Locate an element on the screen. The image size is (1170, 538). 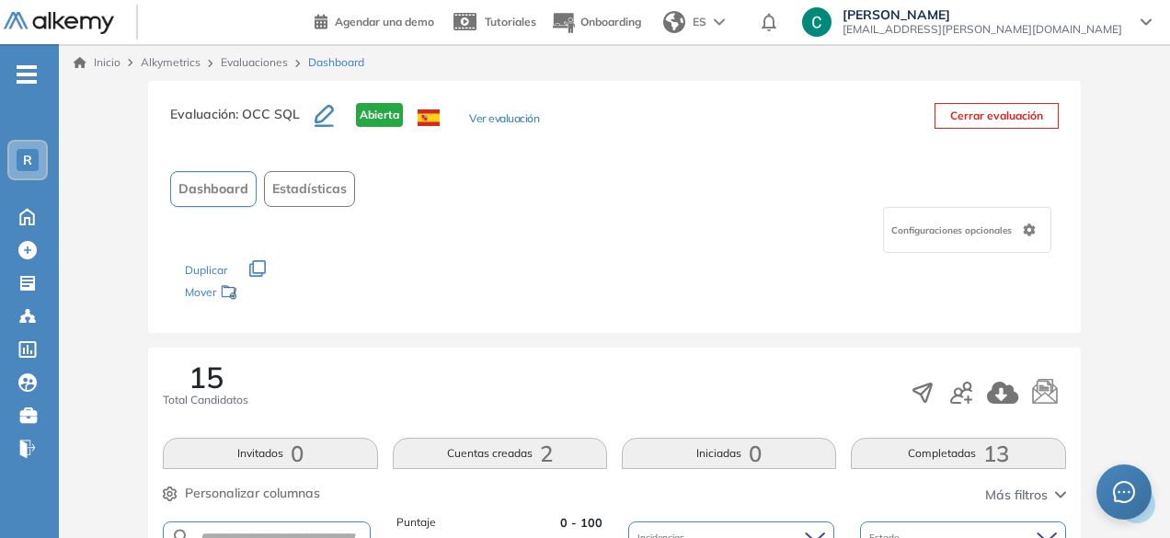
a: Agendar una demo is located at coordinates (374, 20).